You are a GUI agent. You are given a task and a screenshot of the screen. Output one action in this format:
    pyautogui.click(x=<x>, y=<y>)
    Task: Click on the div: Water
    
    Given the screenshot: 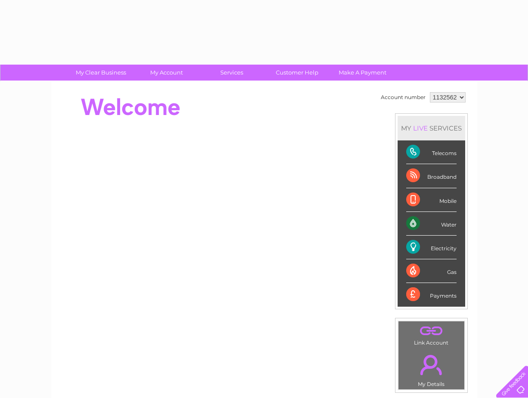 What is the action you would take?
    pyautogui.click(x=431, y=223)
    